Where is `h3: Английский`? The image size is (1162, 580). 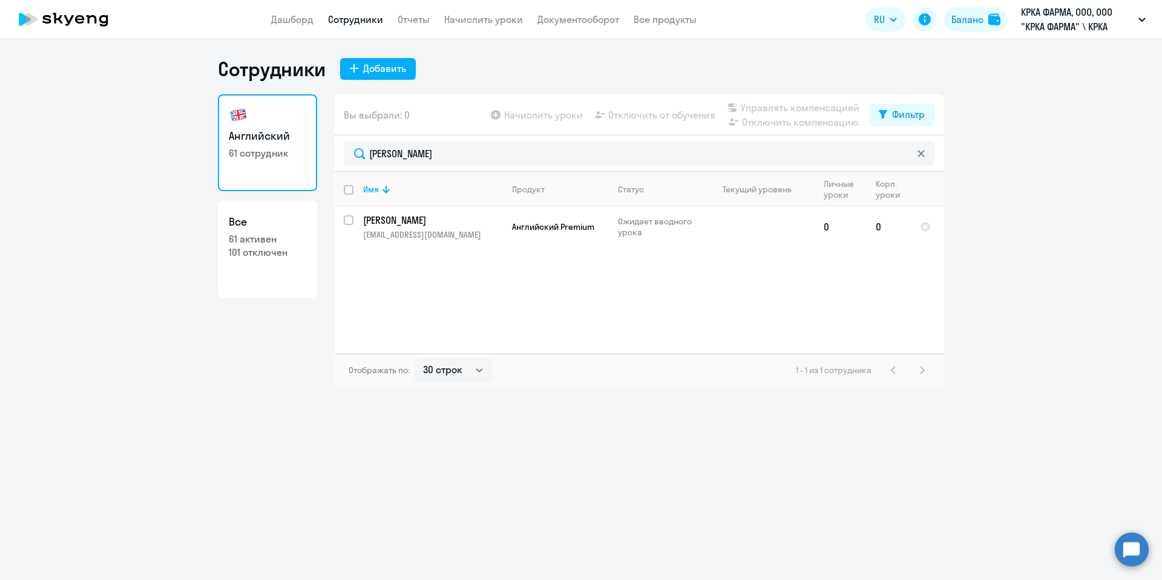 h3: Английский is located at coordinates (267, 136).